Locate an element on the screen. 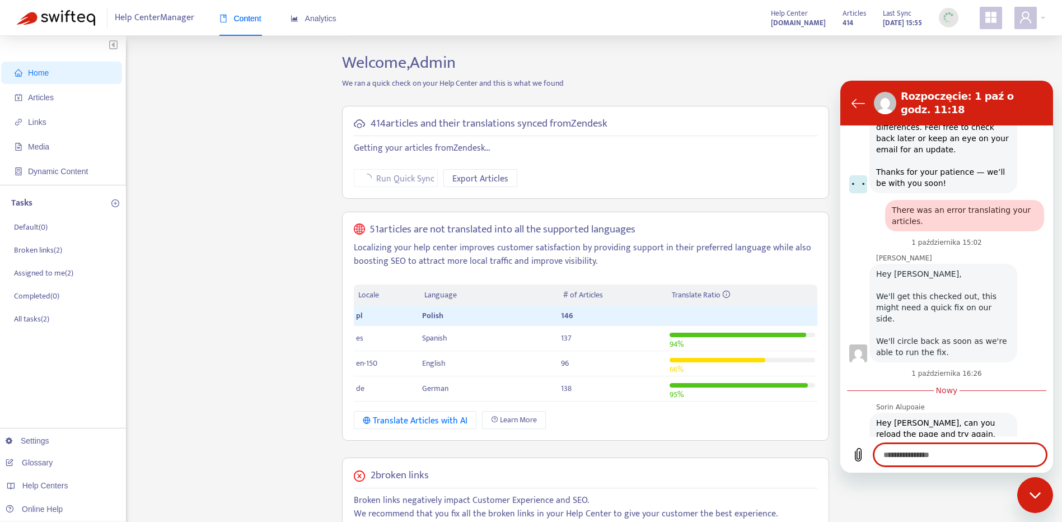 The image size is (1062, 522). span: 137 is located at coordinates (566, 338).